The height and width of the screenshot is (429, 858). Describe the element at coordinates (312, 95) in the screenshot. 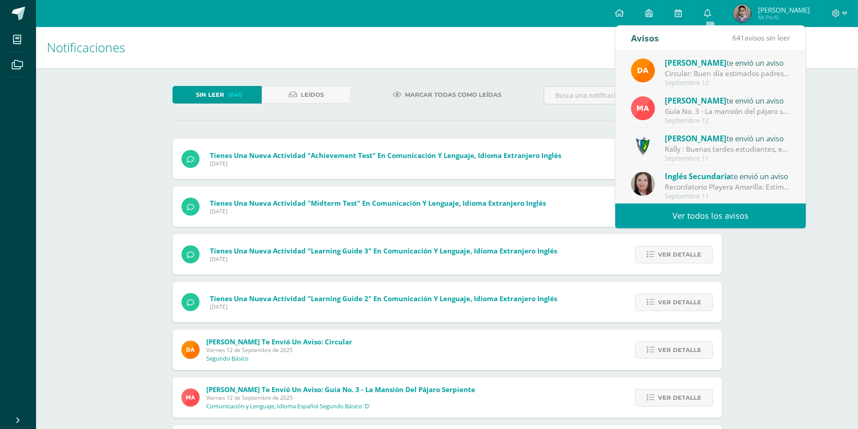

I see `span: Leídos` at that location.